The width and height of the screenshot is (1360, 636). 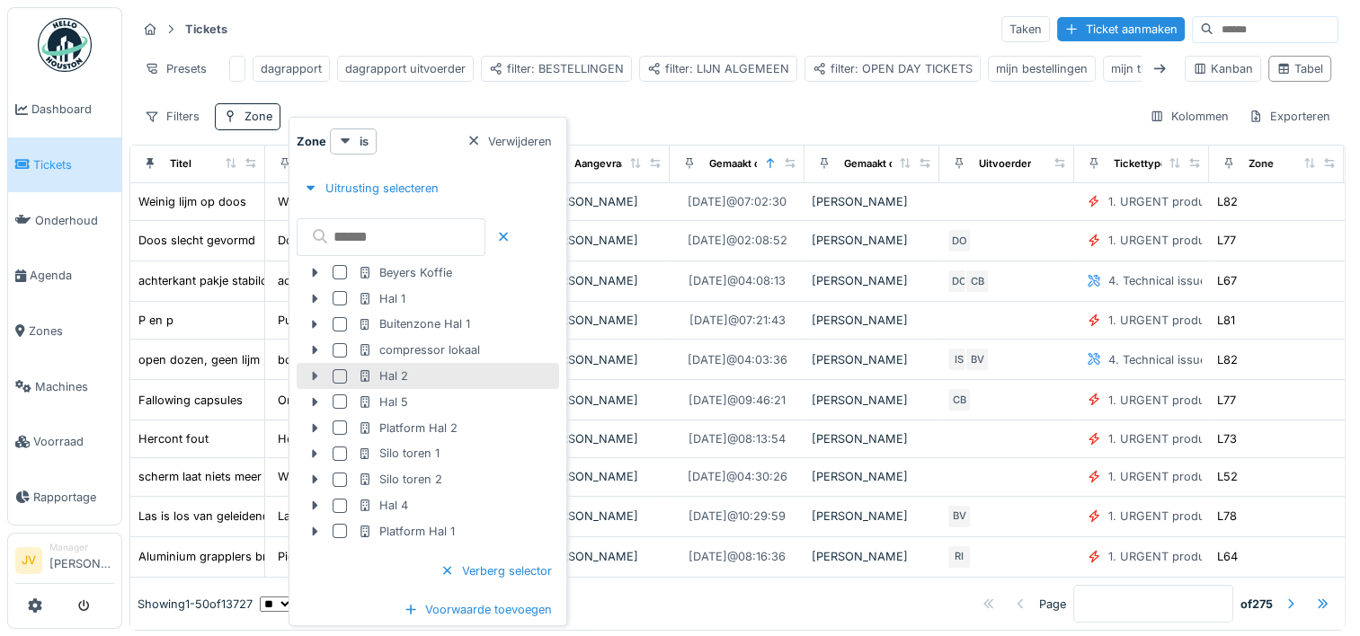 I want to click on div: mijn tickets, so click(x=1141, y=68).